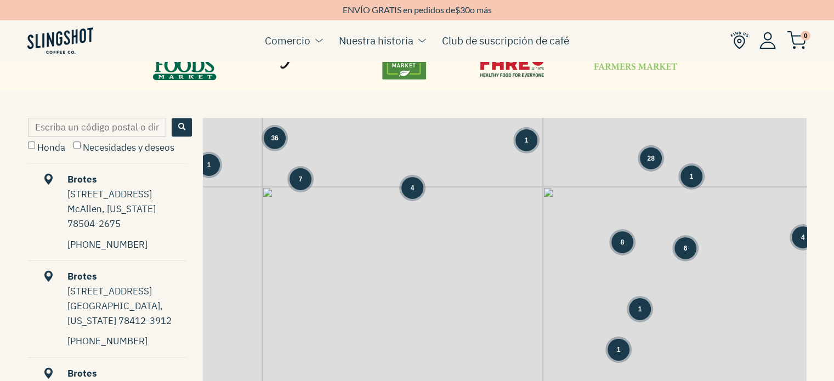 The width and height of the screenshot is (834, 381). Describe the element at coordinates (506, 41) in the screenshot. I see `font: Club de suscripción de café` at that location.